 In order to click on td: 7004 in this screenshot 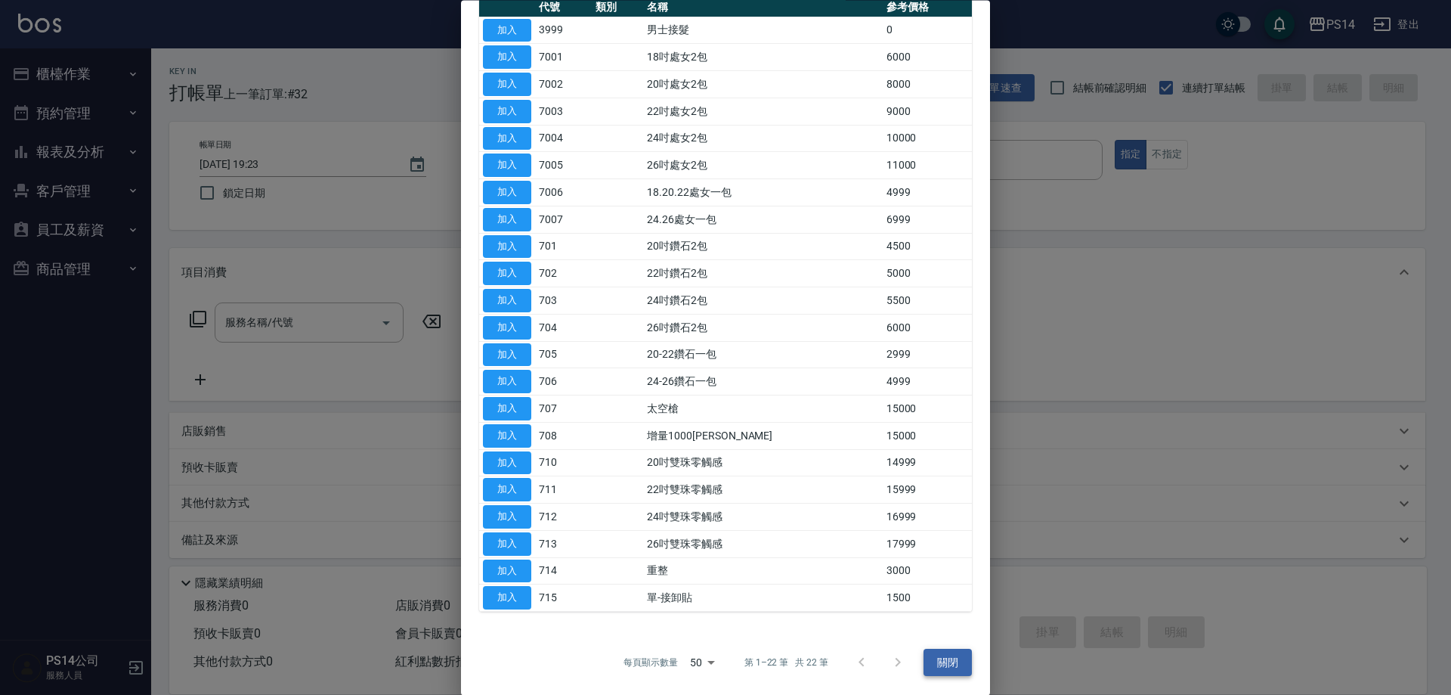, I will do `click(563, 139)`.